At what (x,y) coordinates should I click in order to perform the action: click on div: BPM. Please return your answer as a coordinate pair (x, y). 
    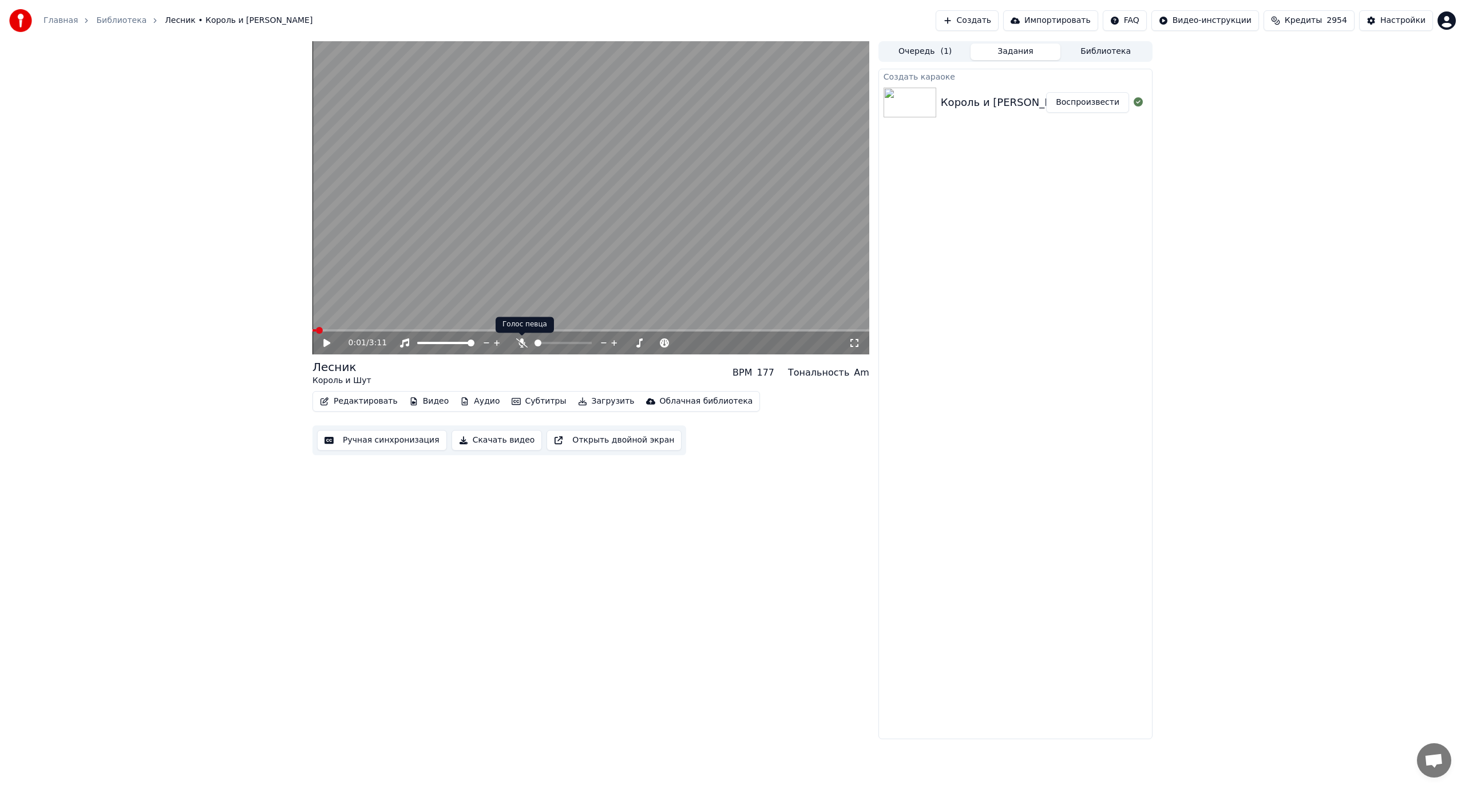
    Looking at the image, I should click on (742, 373).